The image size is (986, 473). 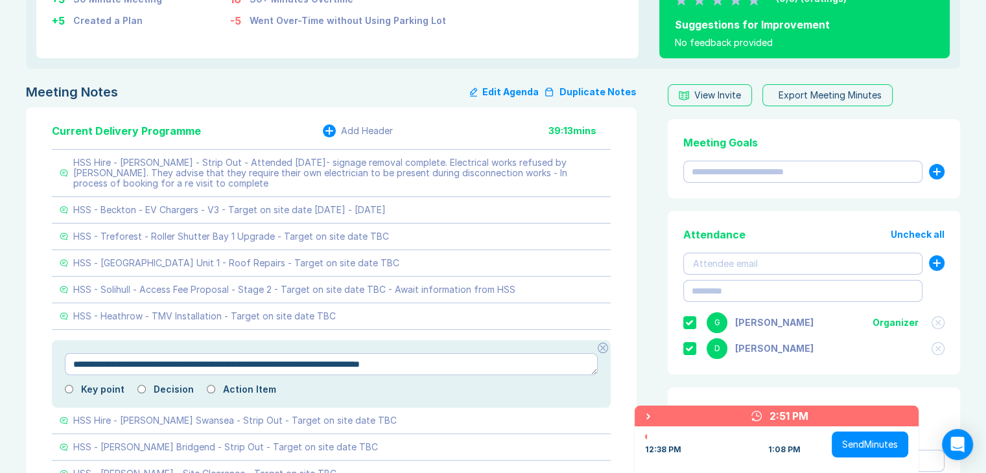 What do you see at coordinates (958, 445) in the screenshot?
I see `div: Open Intercom Messenger` at bounding box center [958, 445].